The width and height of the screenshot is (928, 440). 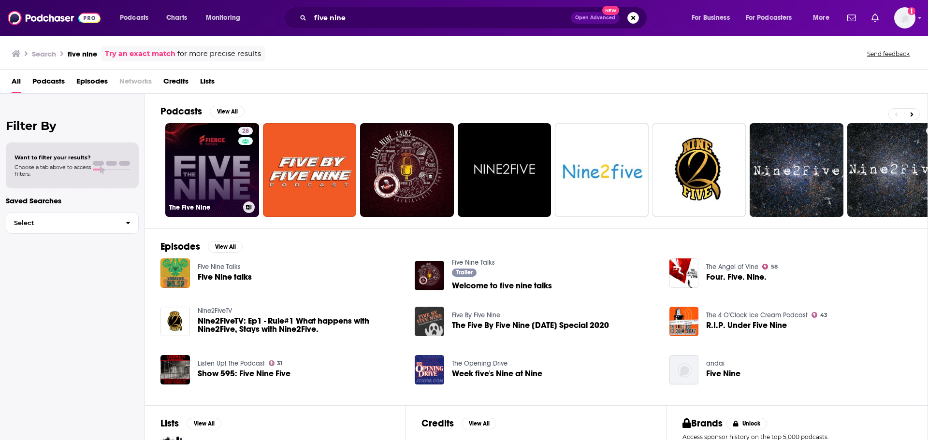 What do you see at coordinates (684, 370) in the screenshot?
I see `img: Five Nine` at bounding box center [684, 370].